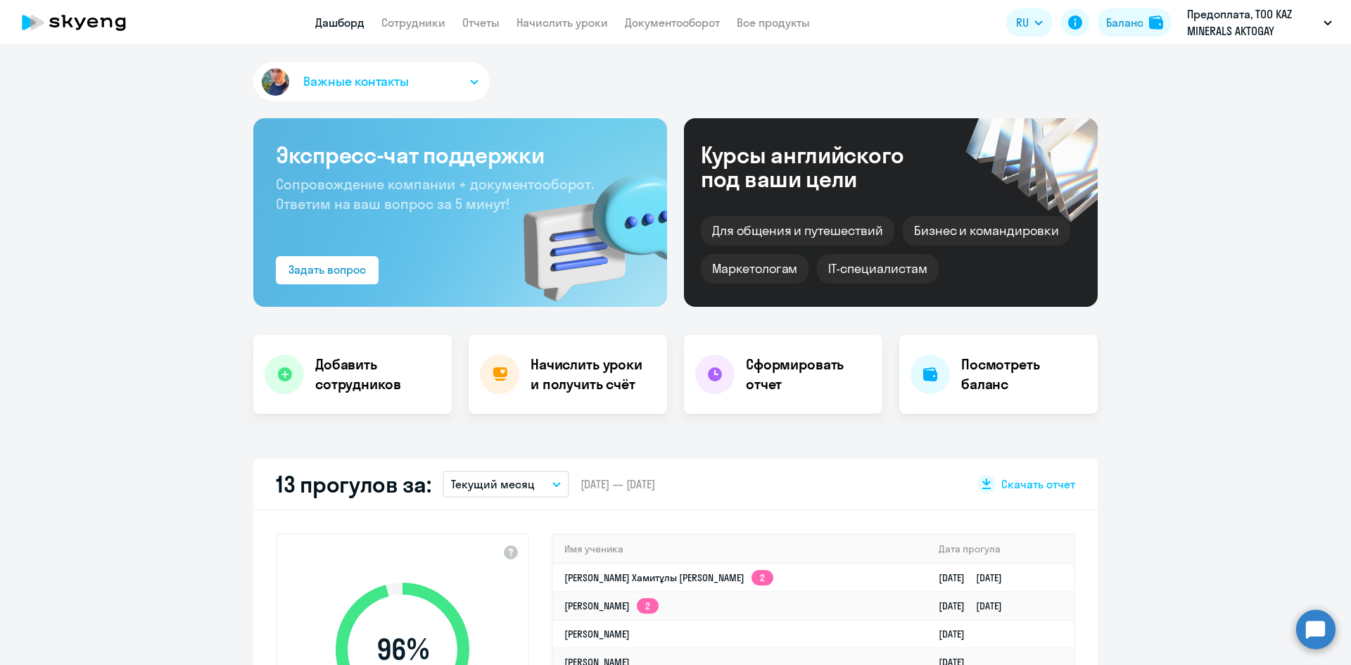 Image resolution: width=1351 pixels, height=665 pixels. What do you see at coordinates (1022, 23) in the screenshot?
I see `span: RU` at bounding box center [1022, 23].